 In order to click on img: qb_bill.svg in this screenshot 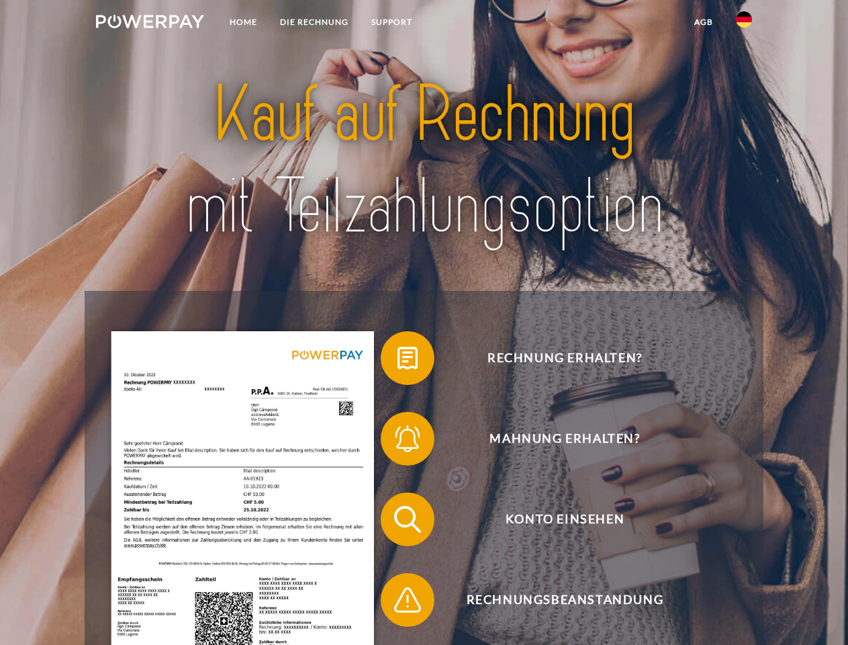, I will do `click(408, 358)`.